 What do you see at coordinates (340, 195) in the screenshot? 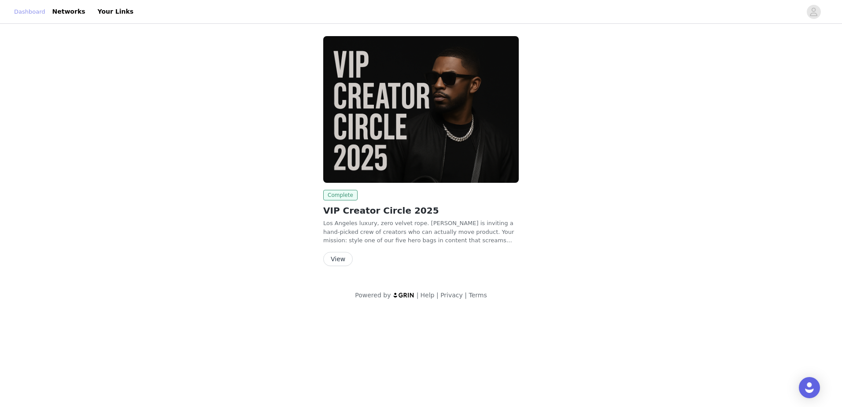
I see `span: Complete` at bounding box center [340, 195].